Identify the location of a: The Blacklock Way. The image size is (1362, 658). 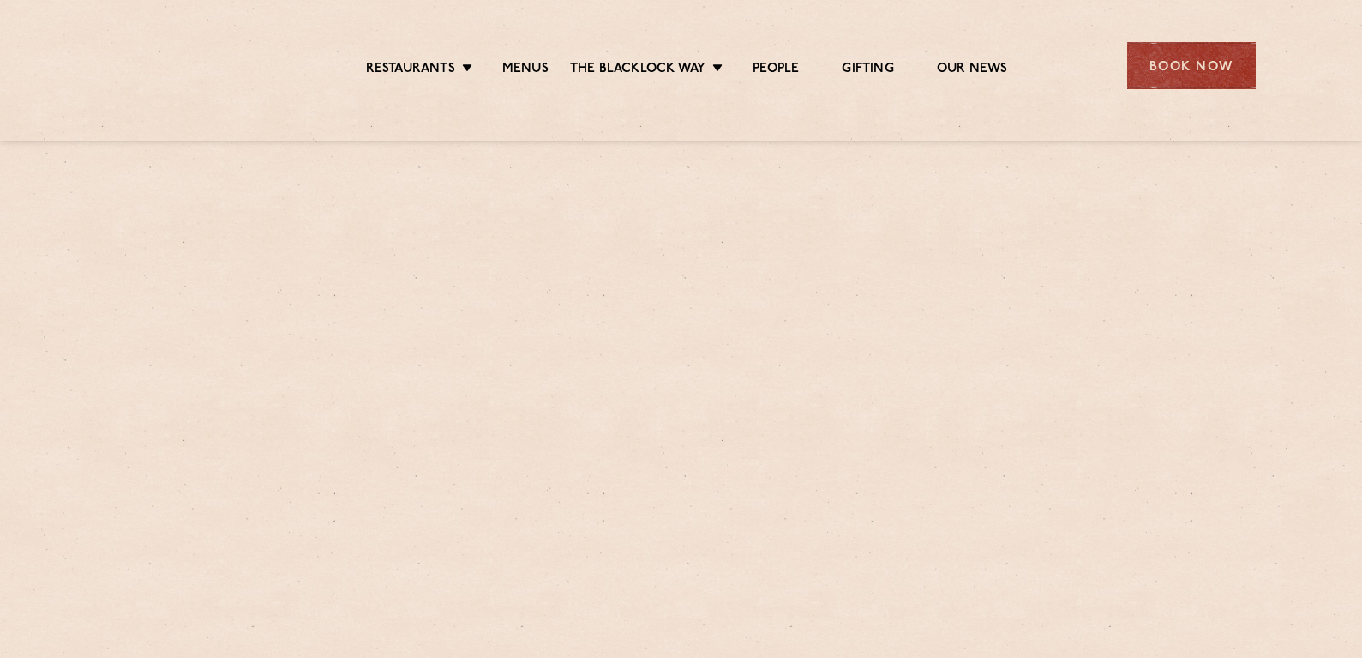
(638, 70).